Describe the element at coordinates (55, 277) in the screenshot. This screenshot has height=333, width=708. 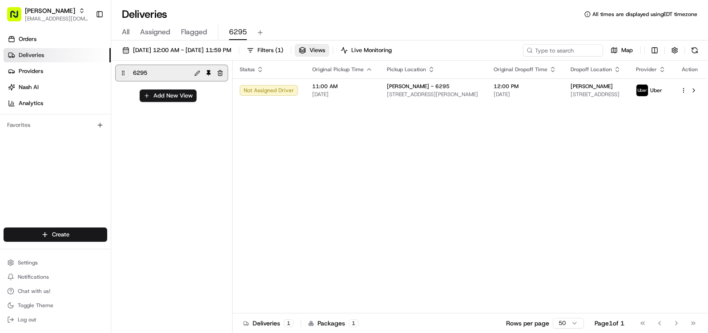
I see `button: Notifications` at that location.